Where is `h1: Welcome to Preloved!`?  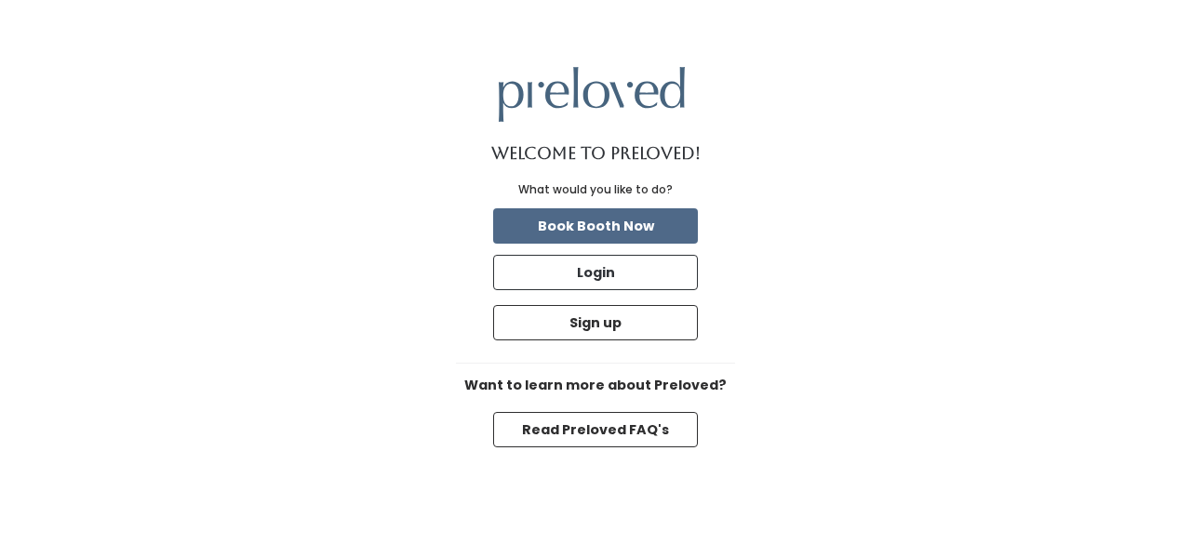
h1: Welcome to Preloved! is located at coordinates (595, 153).